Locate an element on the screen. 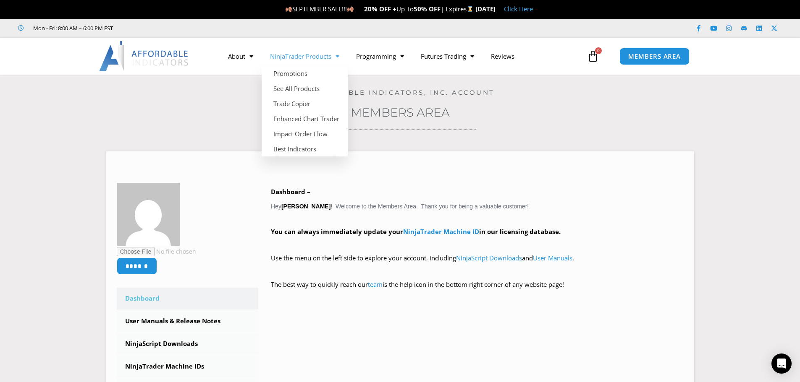 The height and width of the screenshot is (382, 800). a: Promotions is located at coordinates (304, 73).